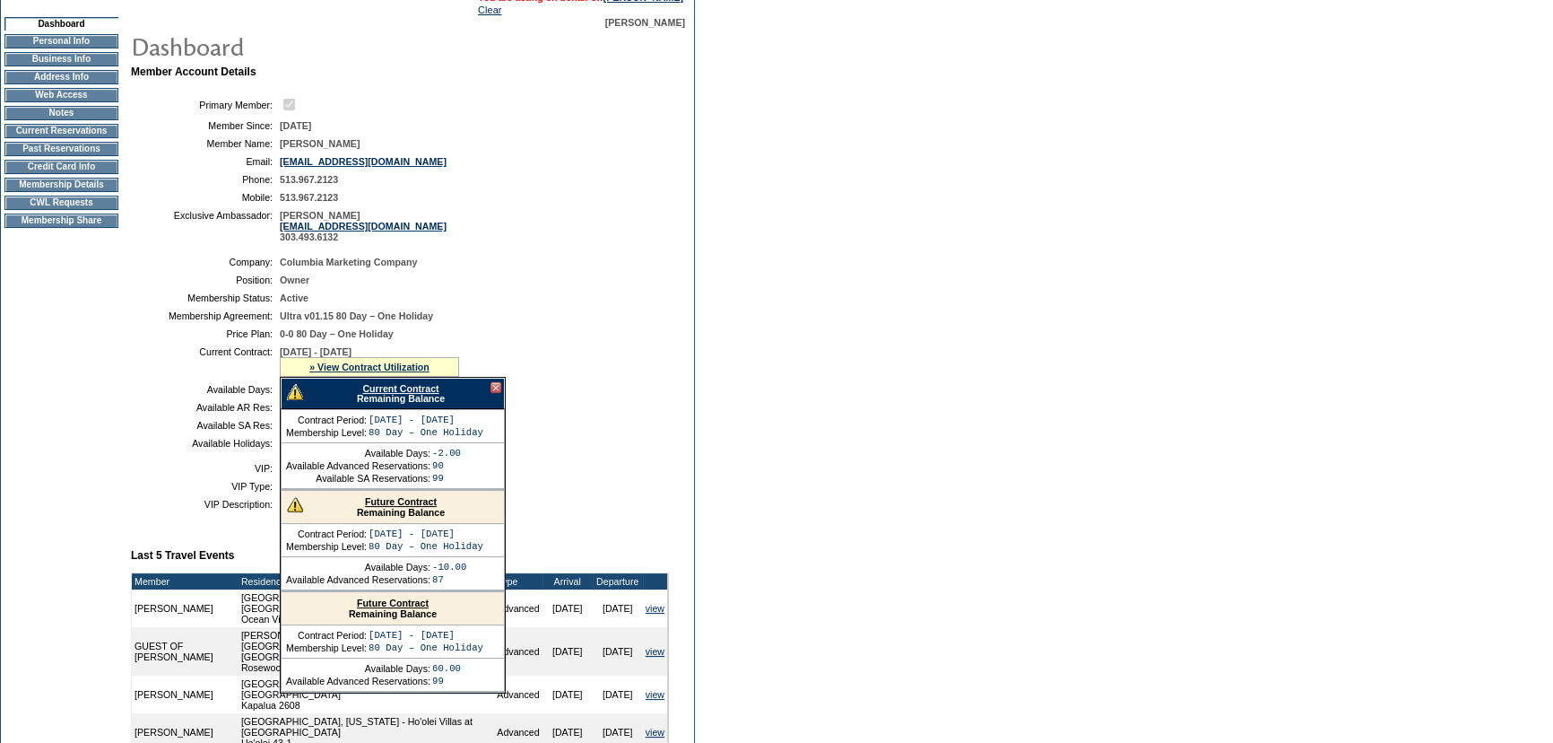 The height and width of the screenshot is (743, 1553). I want to click on span: Owner, so click(294, 280).